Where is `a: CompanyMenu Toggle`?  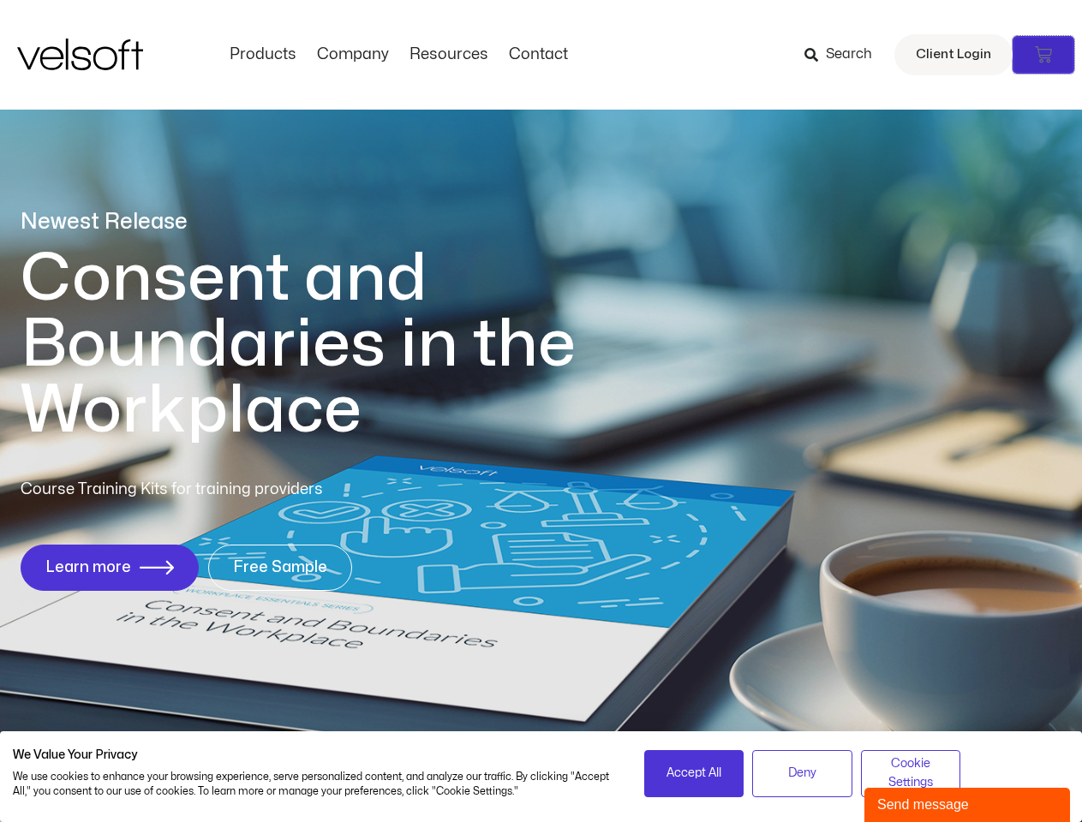
a: CompanyMenu Toggle is located at coordinates (353, 55).